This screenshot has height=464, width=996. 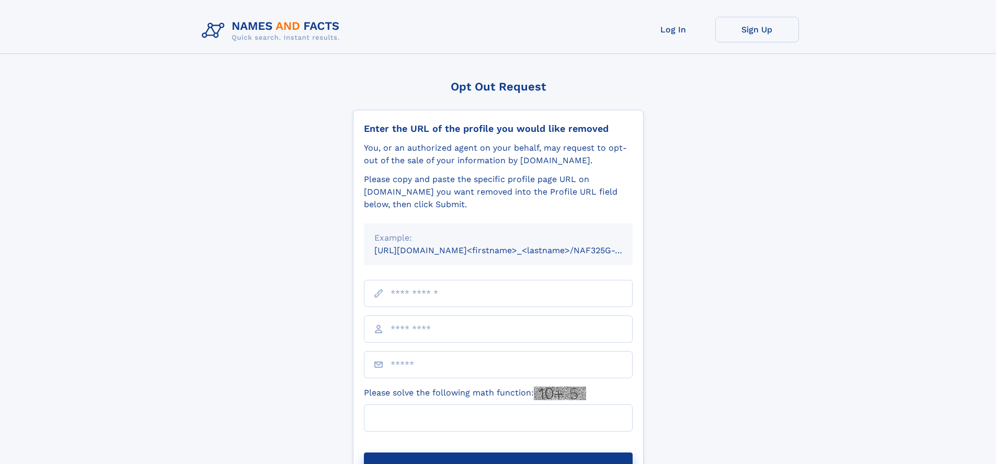 I want to click on div: Enter the URL of the profile you would like removed, so click(x=498, y=129).